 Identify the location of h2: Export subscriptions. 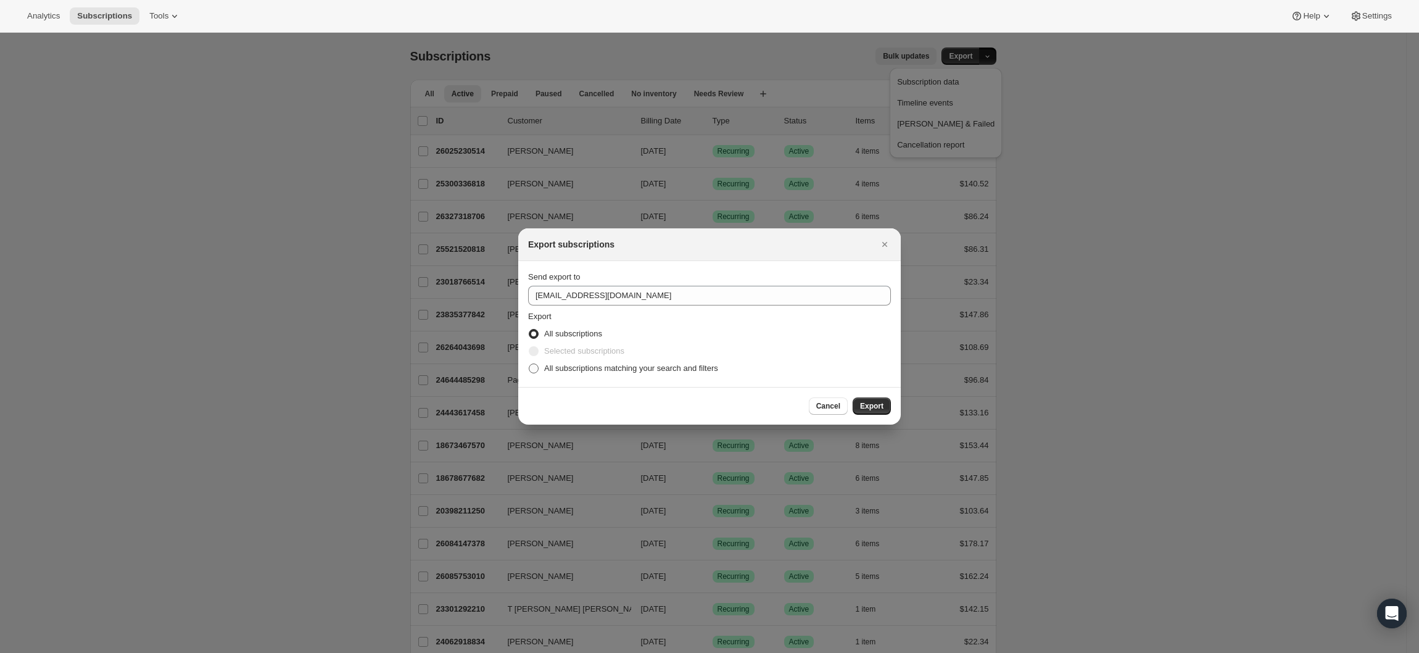
(571, 244).